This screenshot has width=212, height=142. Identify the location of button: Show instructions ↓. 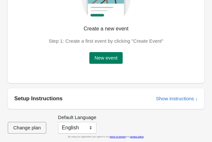
(177, 99).